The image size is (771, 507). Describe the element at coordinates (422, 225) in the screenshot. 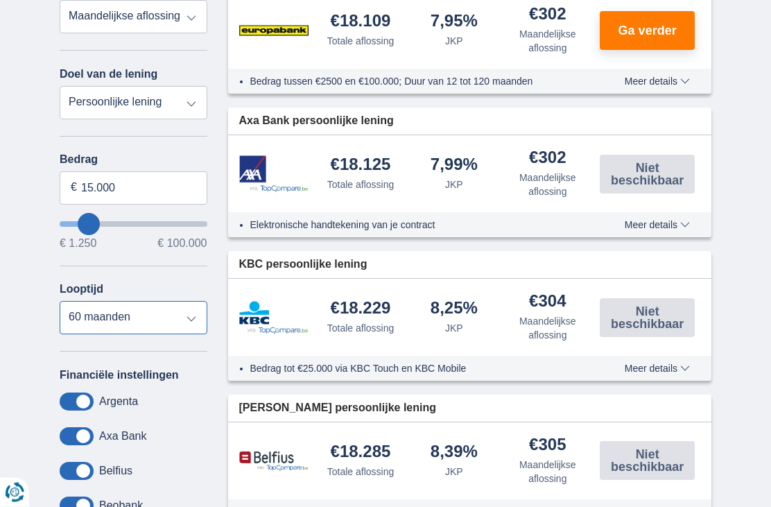

I see `li: Elektronische handtekening van je contract` at that location.